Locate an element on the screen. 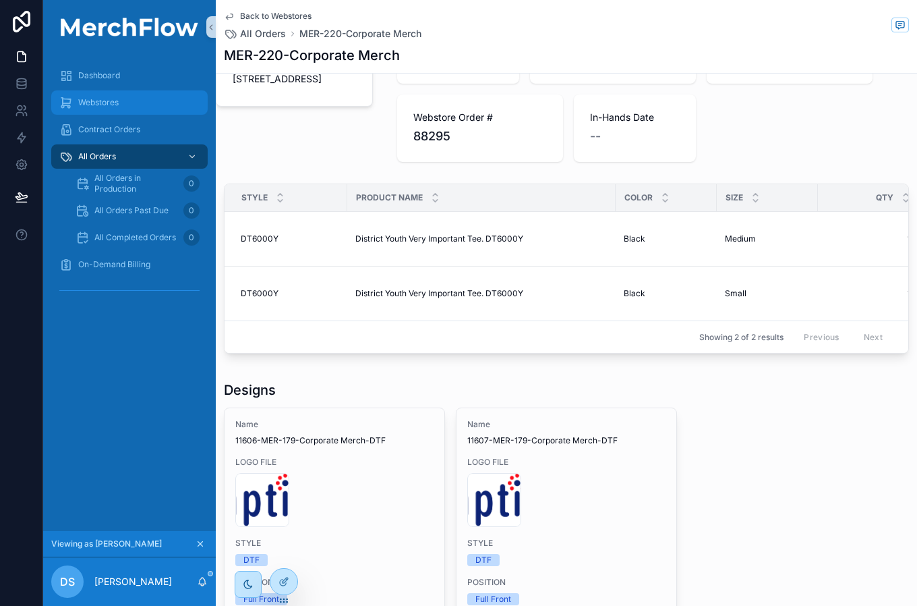 The width and height of the screenshot is (917, 606). span: MER-220-Corporate Merch is located at coordinates (360, 34).